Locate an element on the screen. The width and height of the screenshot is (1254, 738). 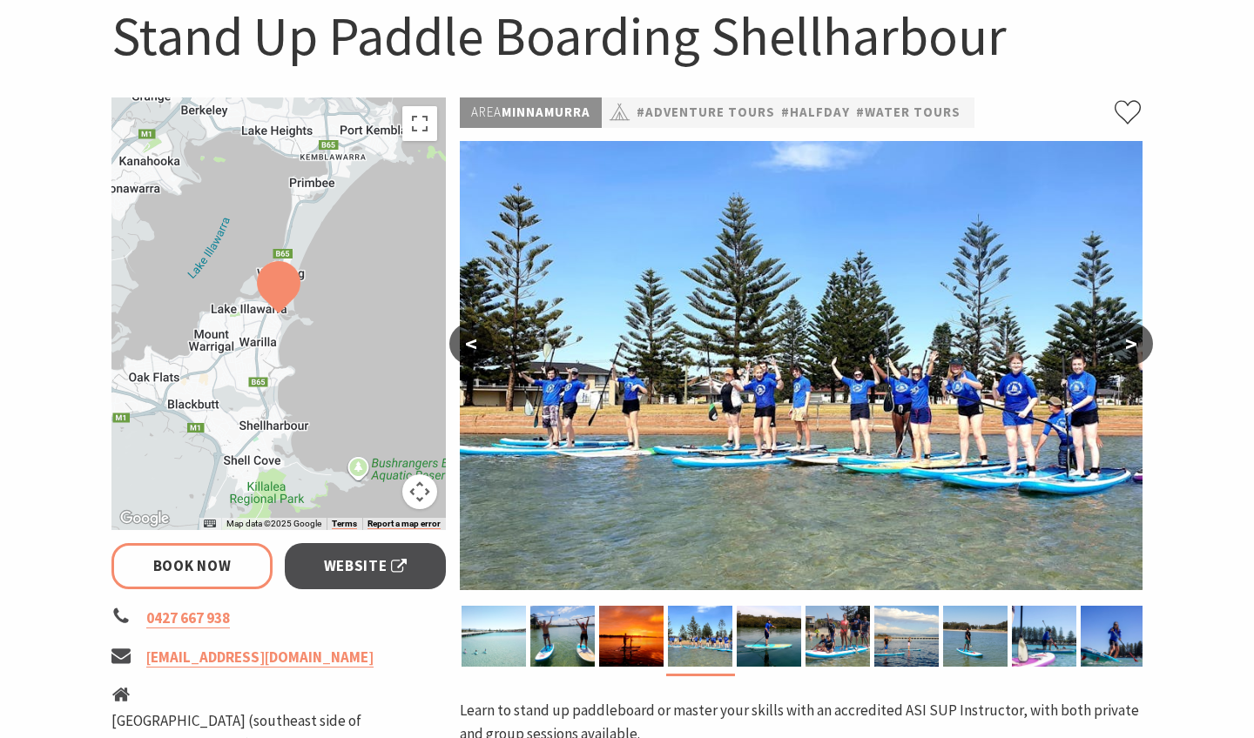
img: Moments like these is located at coordinates (631, 636).